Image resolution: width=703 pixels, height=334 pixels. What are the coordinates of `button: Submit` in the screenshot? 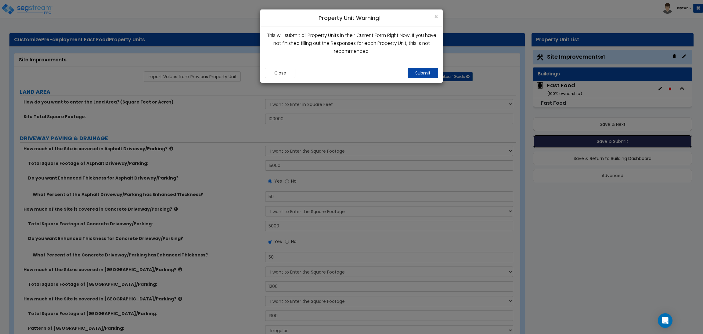 It's located at (423, 73).